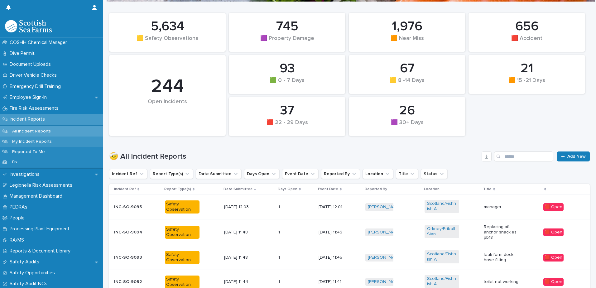  What do you see at coordinates (30, 284) in the screenshot?
I see `p: Safety Audit NCs` at bounding box center [30, 284].